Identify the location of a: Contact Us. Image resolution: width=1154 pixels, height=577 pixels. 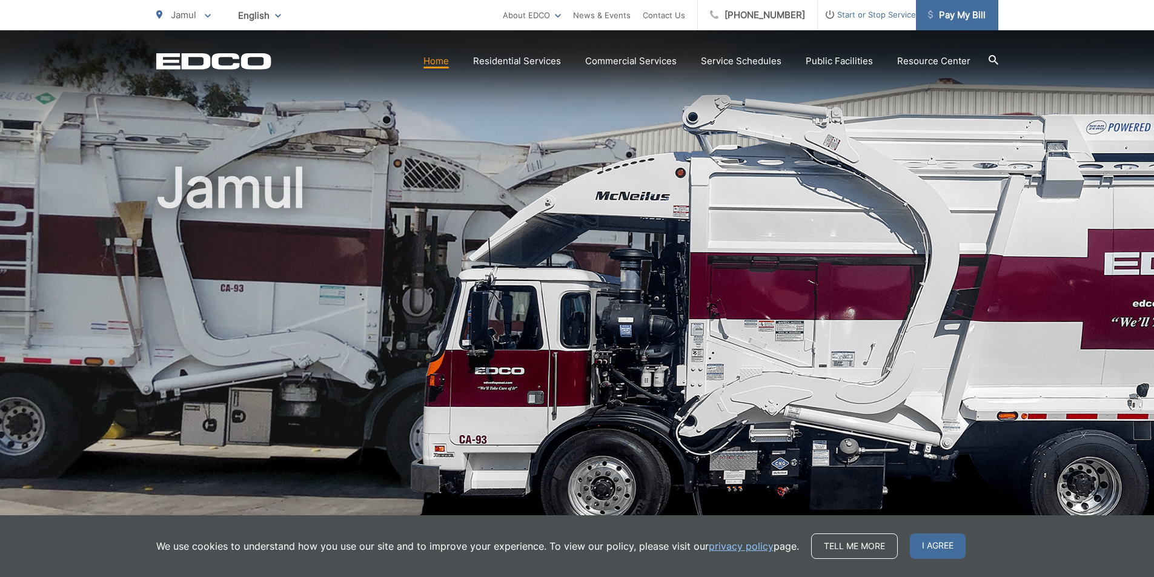
(664, 15).